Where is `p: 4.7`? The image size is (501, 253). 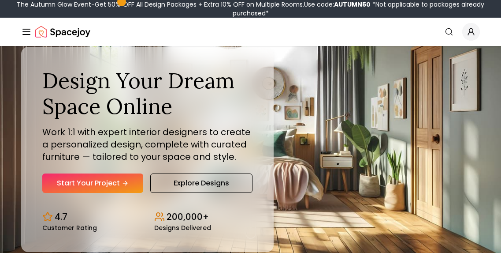 p: 4.7 is located at coordinates (61, 217).